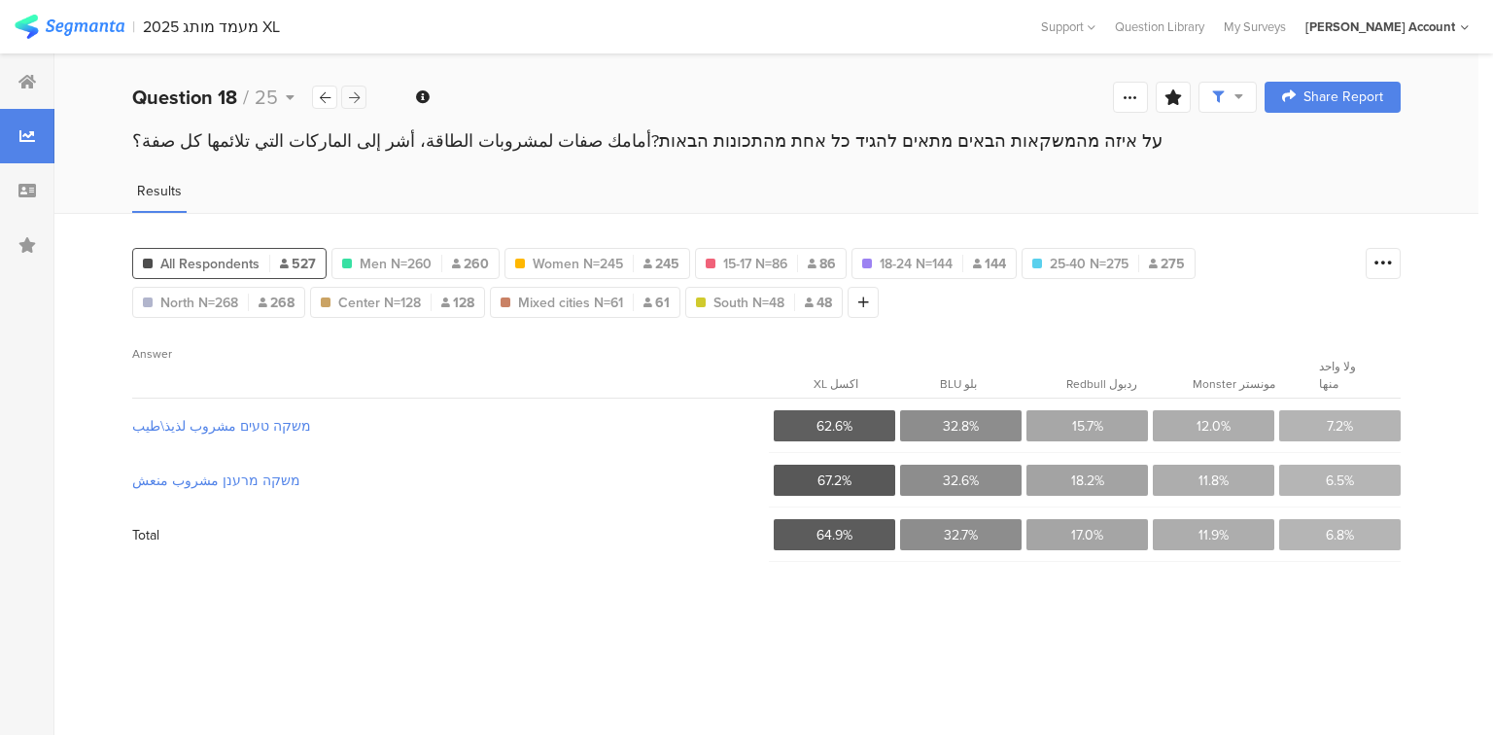  What do you see at coordinates (199, 302) in the screenshot?
I see `span: North N=268` at bounding box center [199, 302].